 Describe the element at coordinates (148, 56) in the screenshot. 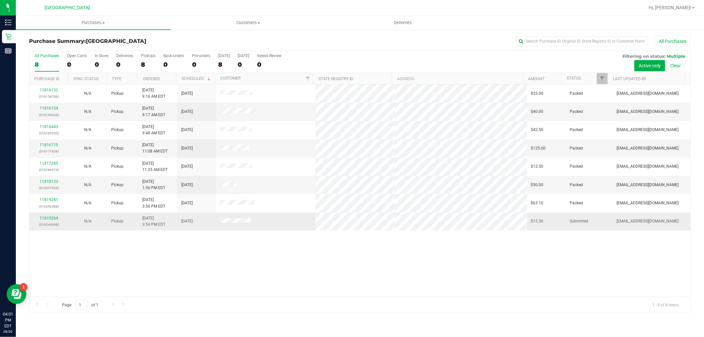

I see `div: PickUps` at that location.